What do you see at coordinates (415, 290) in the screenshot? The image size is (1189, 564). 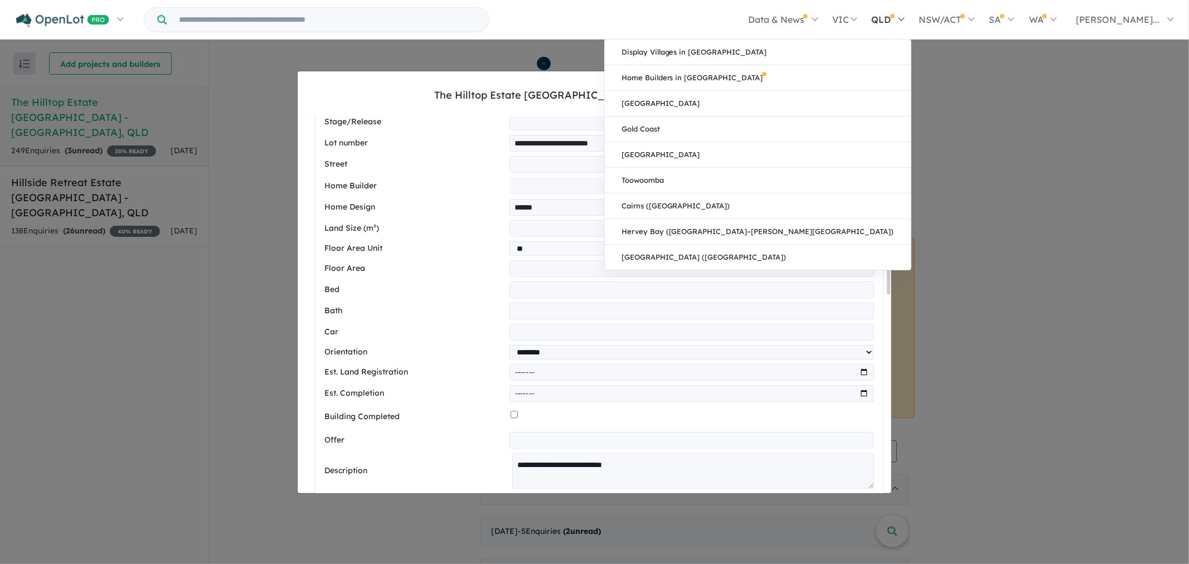 I see `label: Bed` at bounding box center [415, 290].